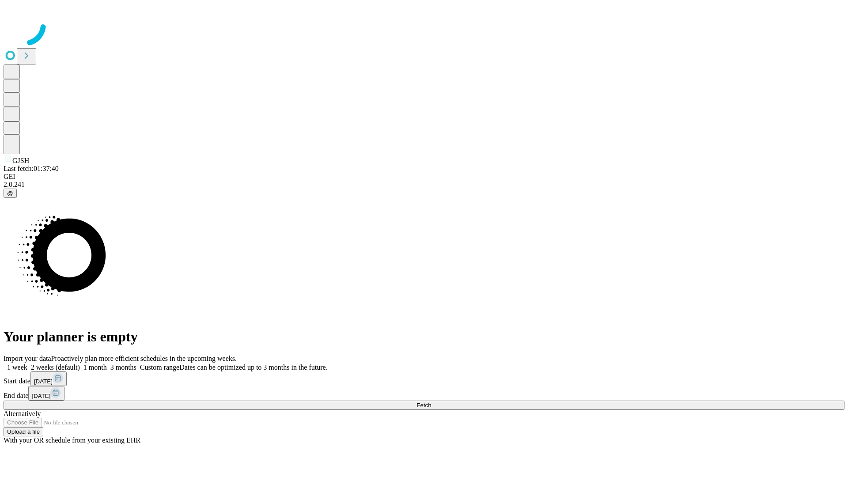 This screenshot has height=477, width=848. Describe the element at coordinates (144, 358) in the screenshot. I see `span: Proactively plan more efficient schedules in the upcoming weeks.` at that location.